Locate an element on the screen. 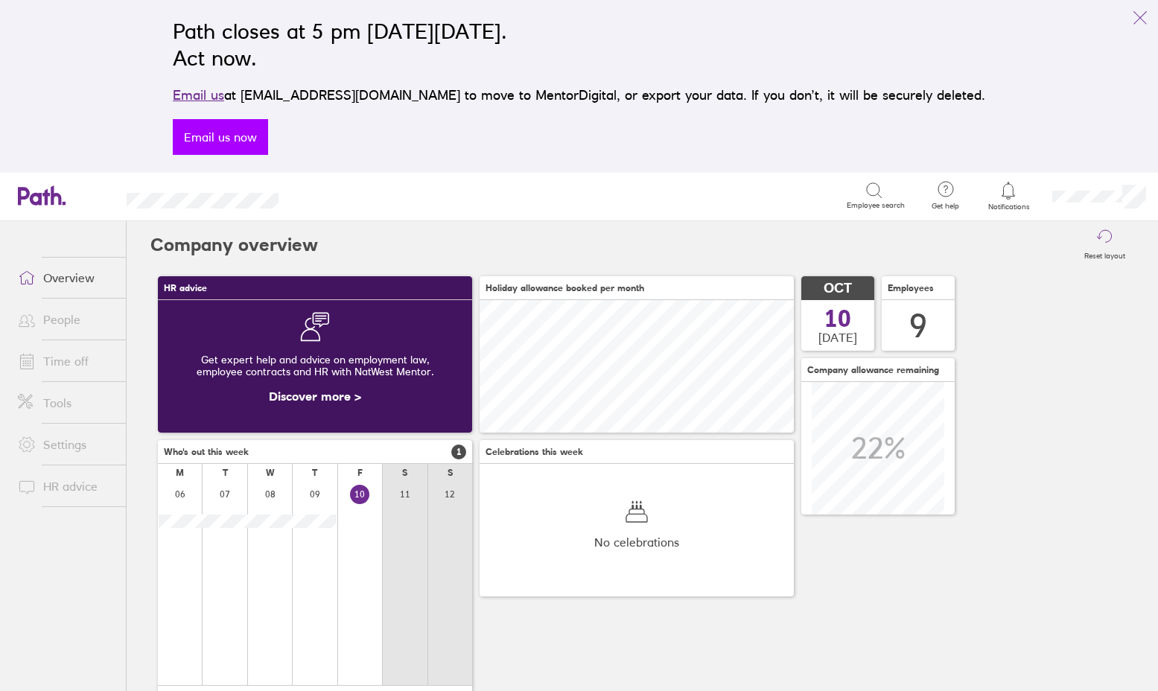 The width and height of the screenshot is (1158, 691). div: 9 is located at coordinates (918, 325).